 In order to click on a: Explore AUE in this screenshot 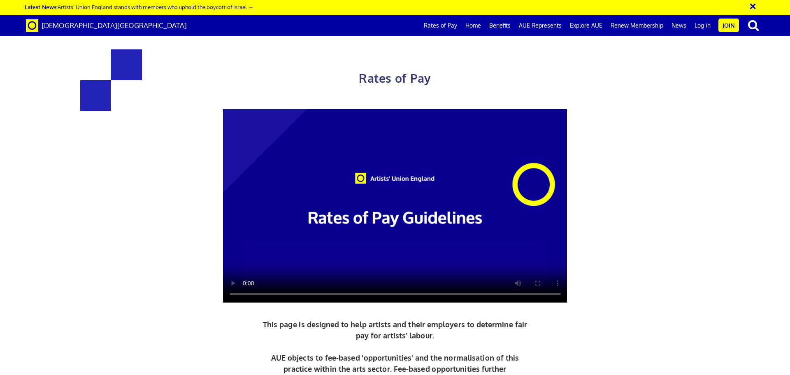, I will do `click(586, 25)`.